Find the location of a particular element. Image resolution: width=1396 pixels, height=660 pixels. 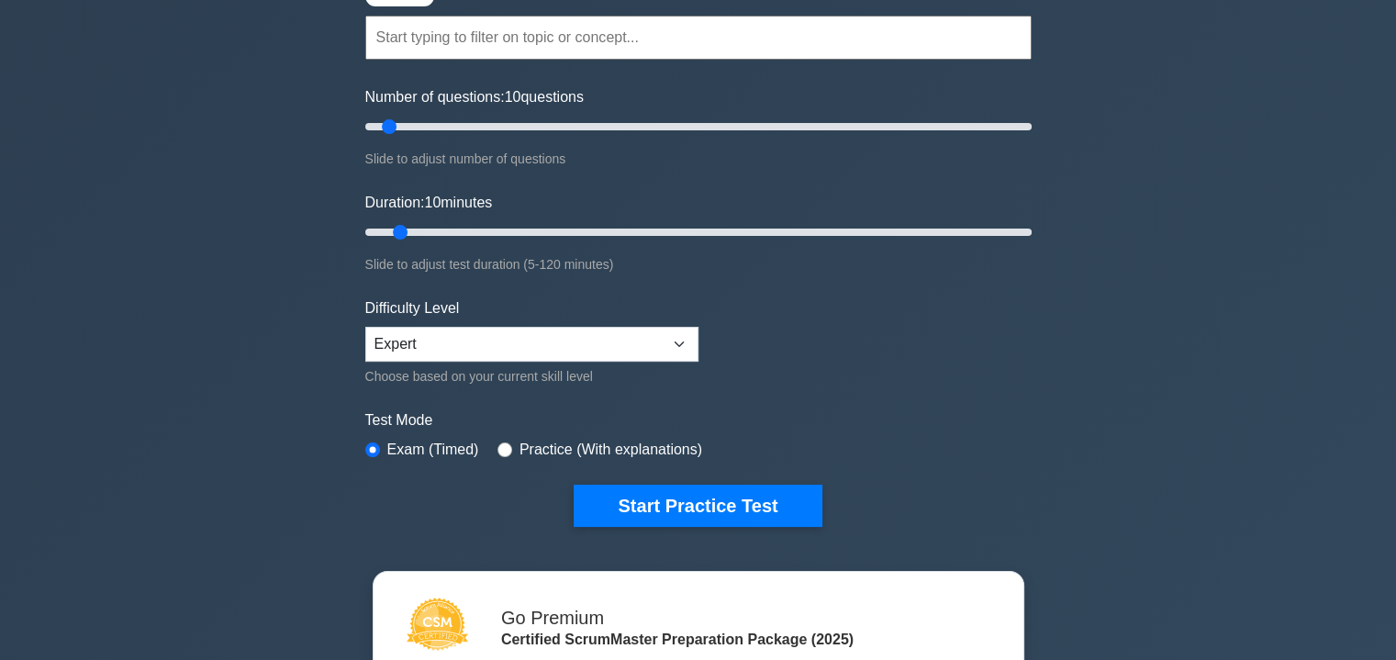

label: Duration: minutes is located at coordinates (429, 203).